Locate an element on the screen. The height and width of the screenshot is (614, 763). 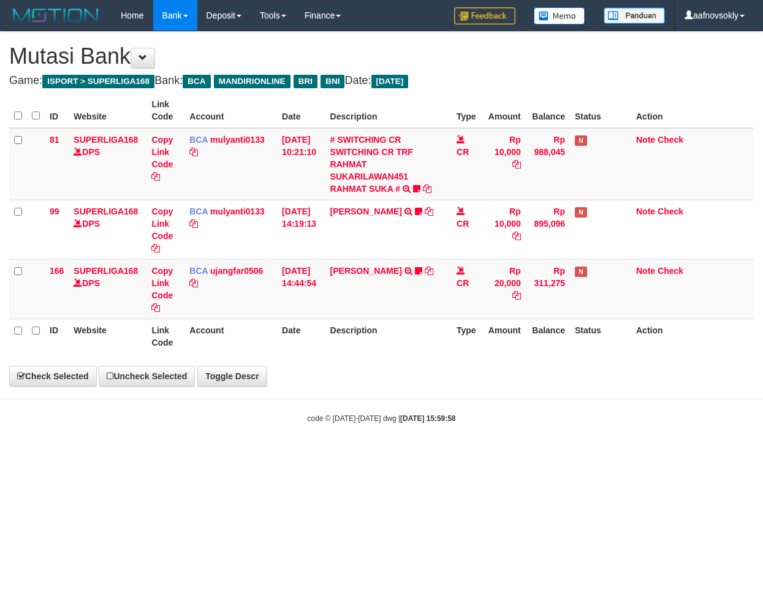
img: MOTION_logo.png is located at coordinates (56, 15).